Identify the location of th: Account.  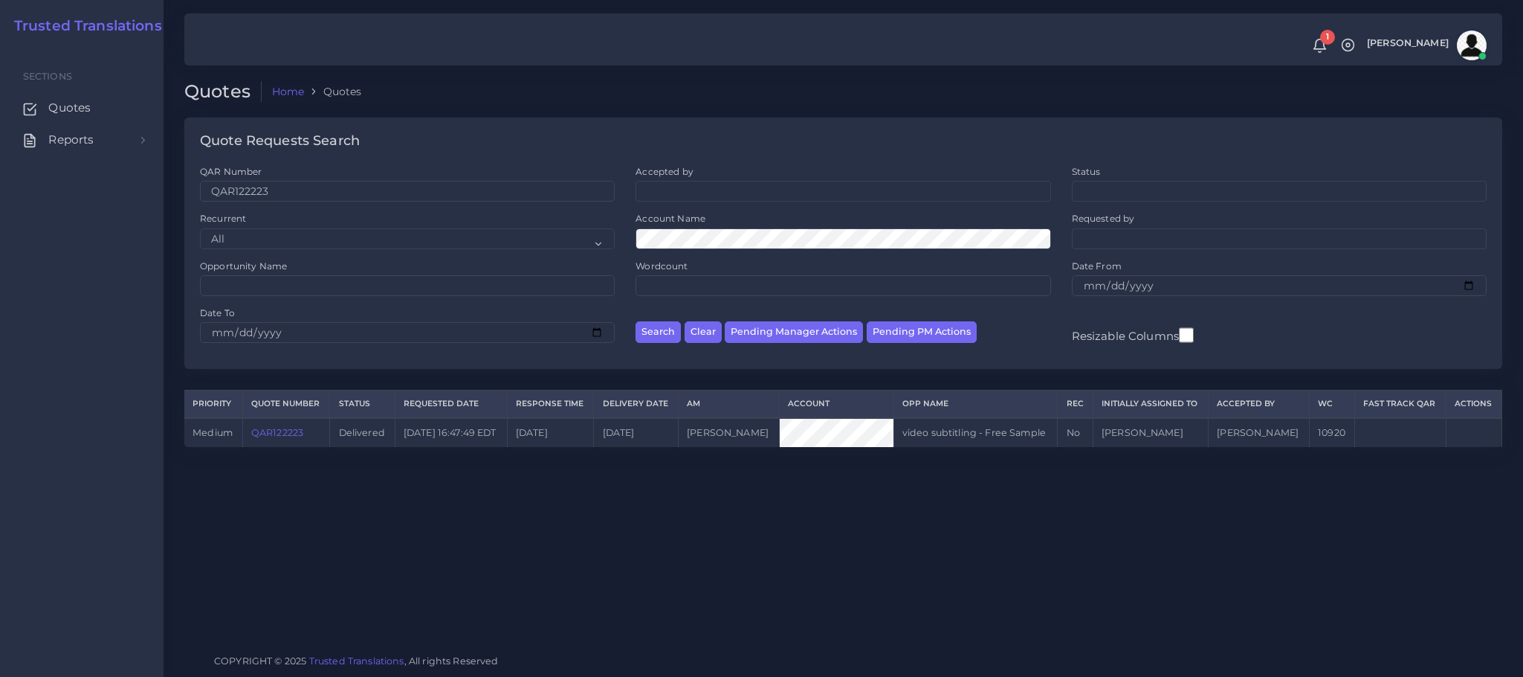
(836, 404).